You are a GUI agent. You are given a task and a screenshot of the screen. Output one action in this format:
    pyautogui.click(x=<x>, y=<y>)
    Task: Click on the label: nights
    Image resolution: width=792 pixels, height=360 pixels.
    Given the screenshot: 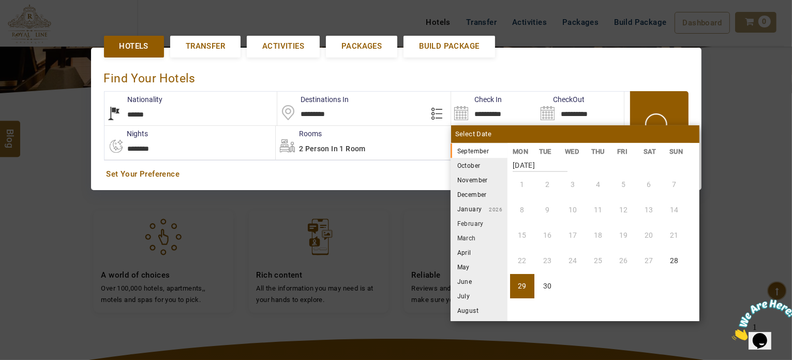 What is the action you would take?
    pyautogui.click(x=126, y=133)
    